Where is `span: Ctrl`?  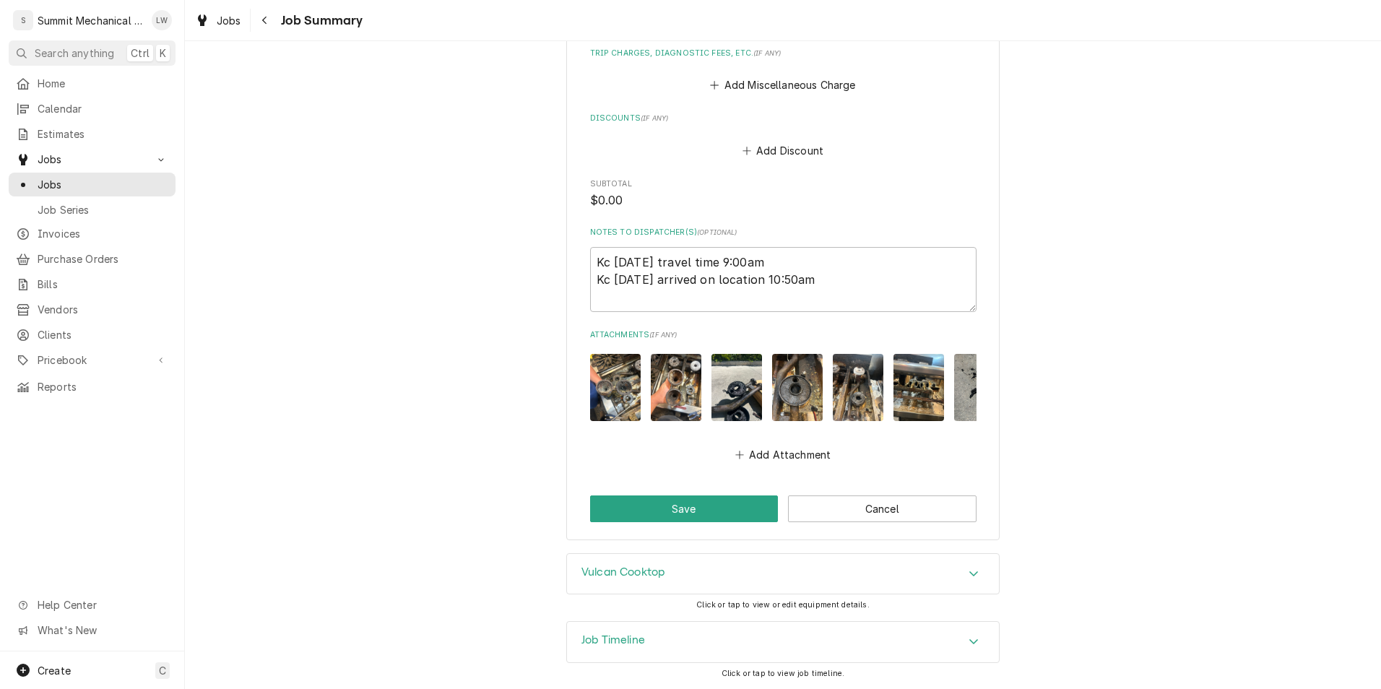
span: Ctrl is located at coordinates (140, 53).